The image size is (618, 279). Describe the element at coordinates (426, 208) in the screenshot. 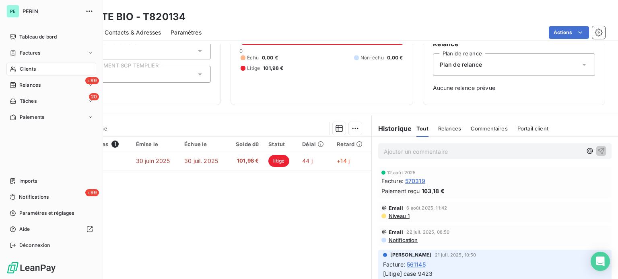

I see `span: 6 août 2025, 11:42` at that location.